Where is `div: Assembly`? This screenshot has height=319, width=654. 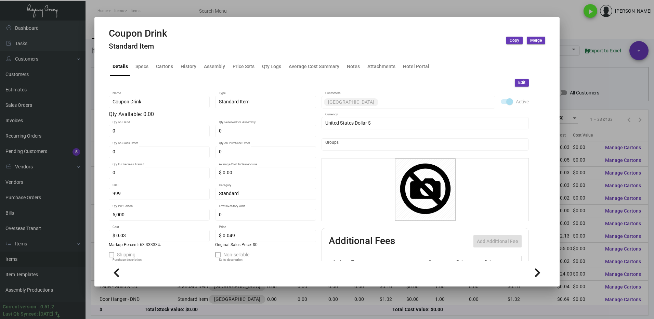 div: Assembly is located at coordinates (214, 66).